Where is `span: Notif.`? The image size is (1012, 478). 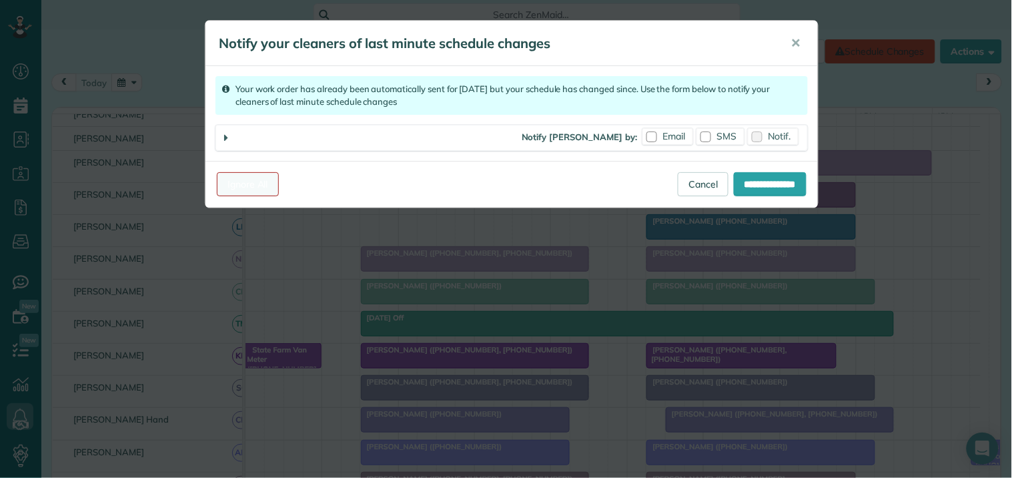 span: Notif. is located at coordinates (780, 136).